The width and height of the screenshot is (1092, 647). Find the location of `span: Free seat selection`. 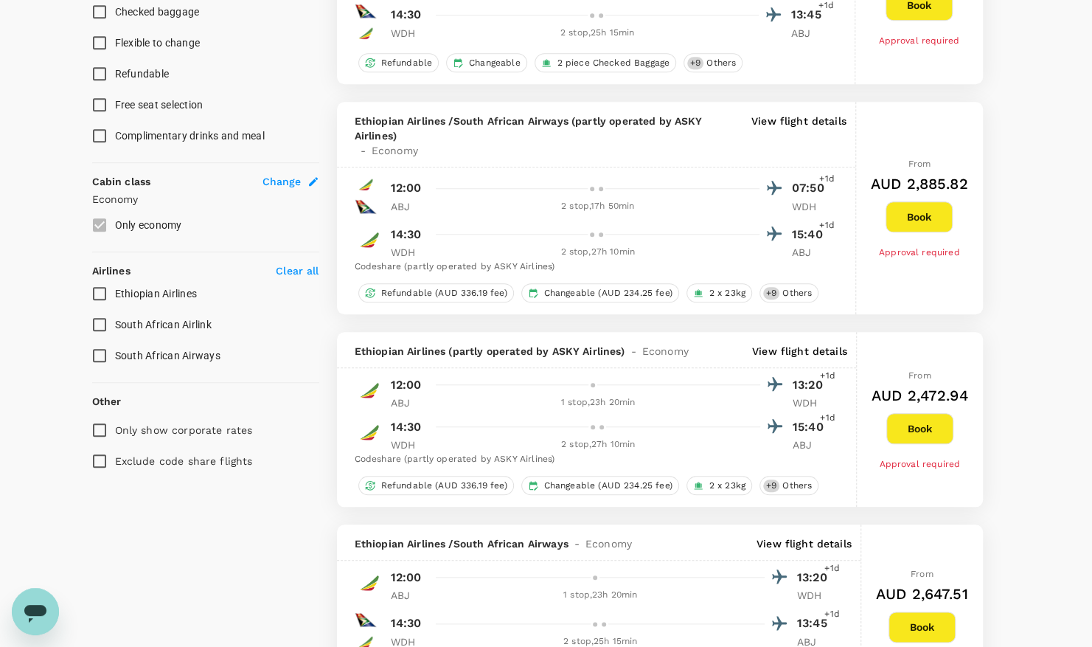

span: Free seat selection is located at coordinates (159, 105).